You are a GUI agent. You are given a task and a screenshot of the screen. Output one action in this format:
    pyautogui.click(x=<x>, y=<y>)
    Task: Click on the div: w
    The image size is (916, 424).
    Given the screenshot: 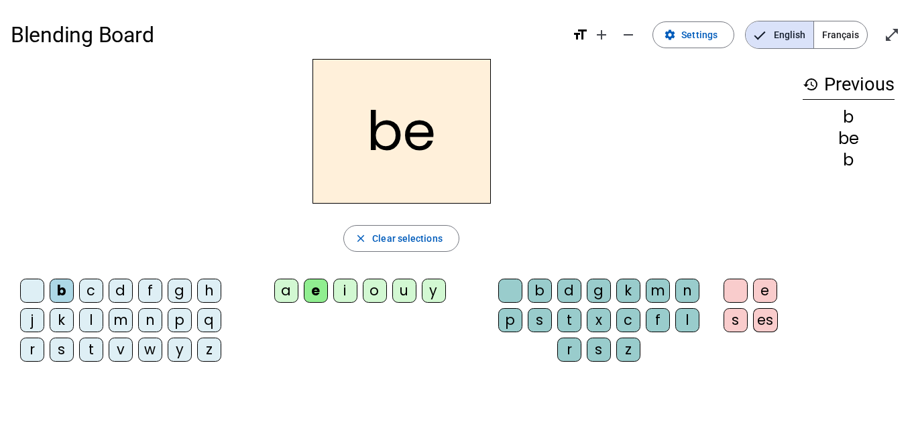 What is the action you would take?
    pyautogui.click(x=150, y=350)
    